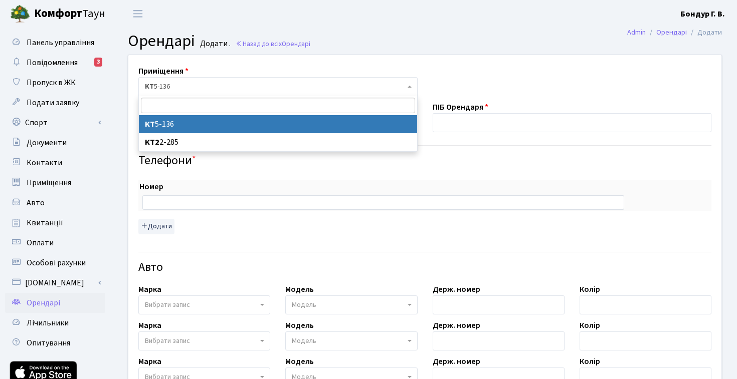  Describe the element at coordinates (156, 227) in the screenshot. I see `button: Додати` at that location.